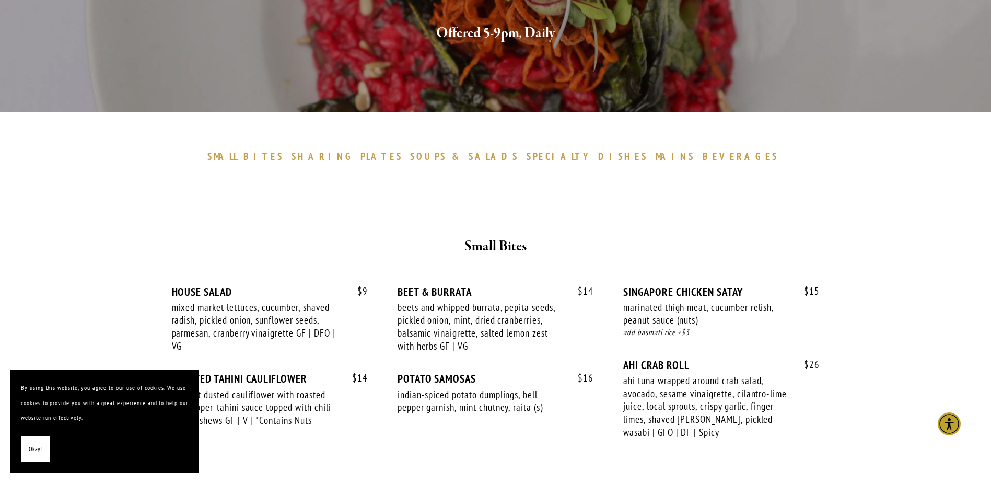 The image size is (991, 483). Describe the element at coordinates (270, 292) in the screenshot. I see `div: HOUSE SALAD` at that location.